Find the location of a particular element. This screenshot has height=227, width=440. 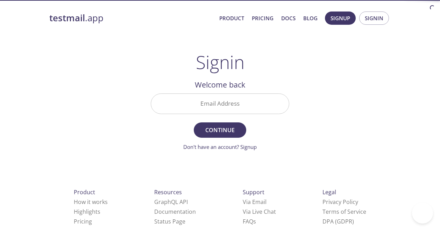

button: Signin is located at coordinates (373, 18).